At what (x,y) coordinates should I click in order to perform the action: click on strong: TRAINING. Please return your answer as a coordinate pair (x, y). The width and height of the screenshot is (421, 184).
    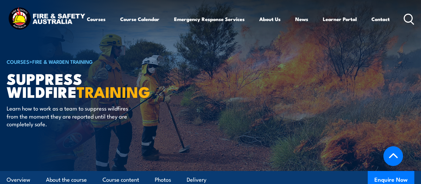
    Looking at the image, I should click on (114, 91).